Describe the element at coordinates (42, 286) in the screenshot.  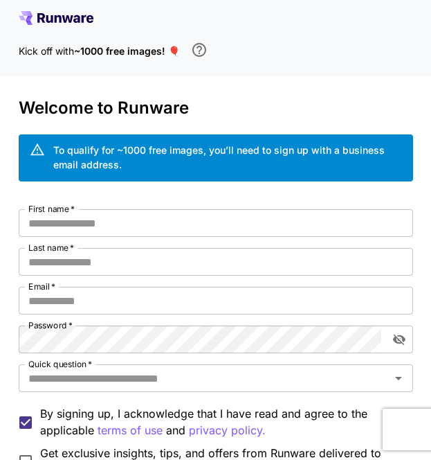
I see `label: Email` at that location.